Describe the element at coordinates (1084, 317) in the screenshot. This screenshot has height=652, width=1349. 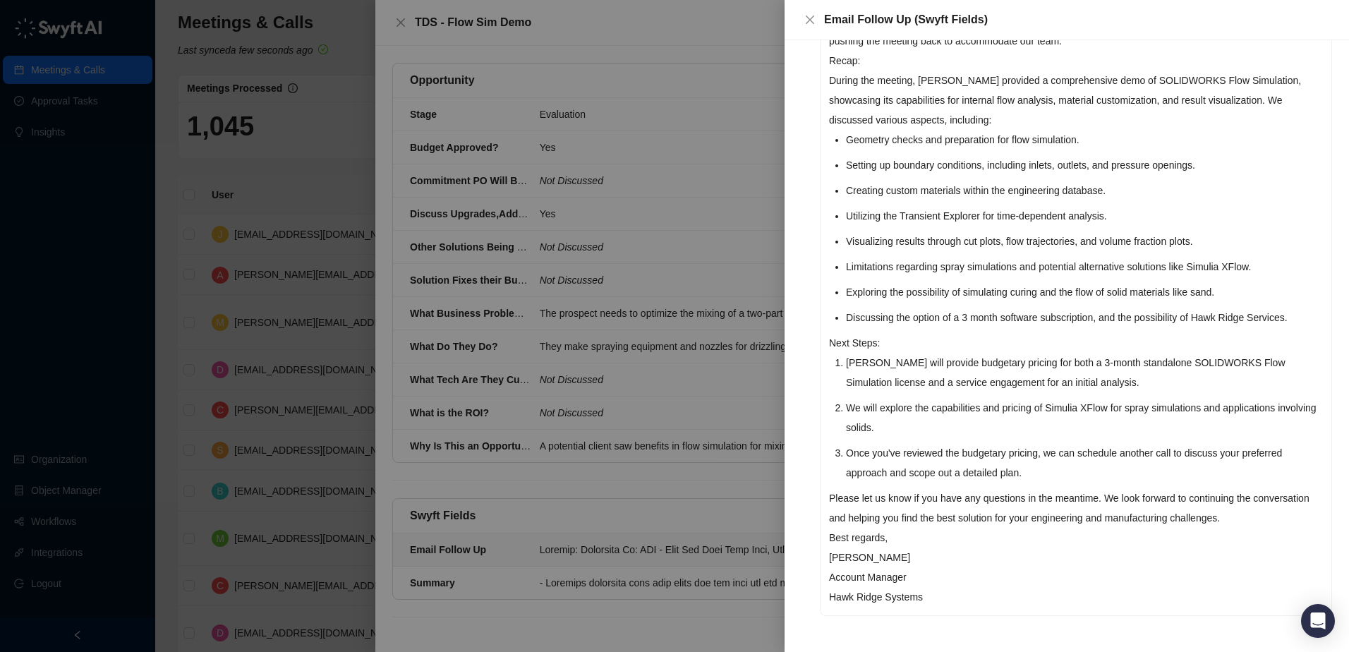
I see `li: Discussing the option of a 3 month software subscription, and the possibility of Hawk Ridge Servi...` at that location.